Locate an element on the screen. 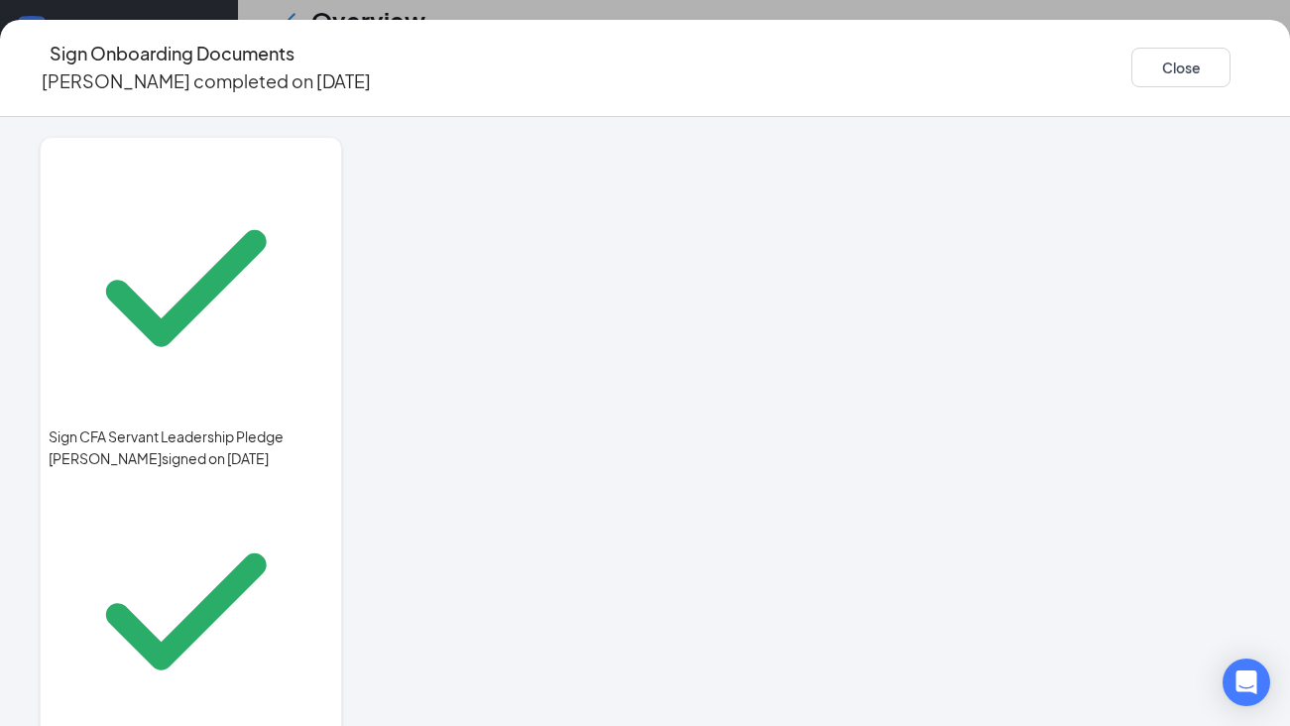  span: Sign CFA Servant Leadership Pledge is located at coordinates (190, 436).